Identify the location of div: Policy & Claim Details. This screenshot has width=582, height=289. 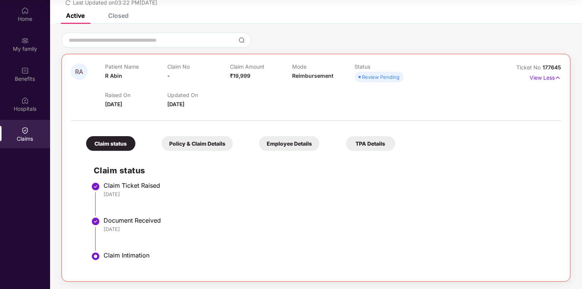
(197, 143).